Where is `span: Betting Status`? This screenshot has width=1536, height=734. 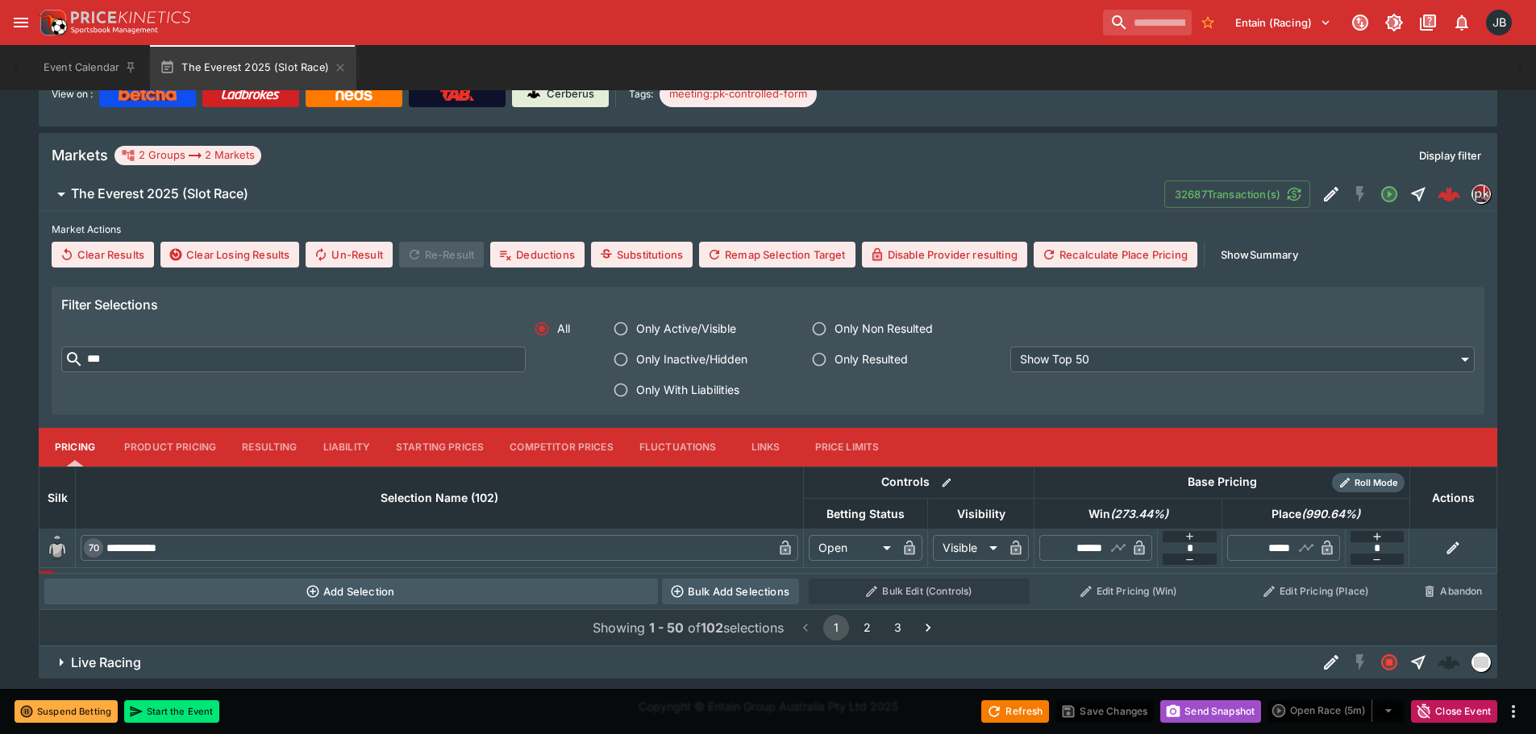 span: Betting Status is located at coordinates (865, 514).